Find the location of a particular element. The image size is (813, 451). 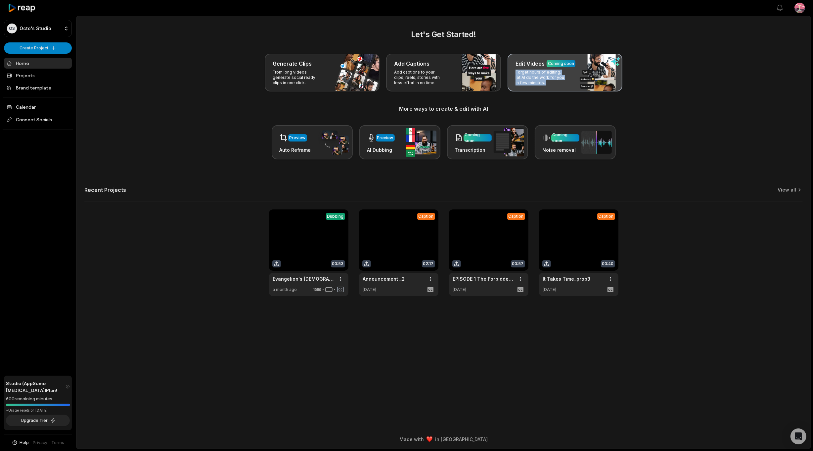

a: It Takes Time_prob3 is located at coordinates (567, 278).